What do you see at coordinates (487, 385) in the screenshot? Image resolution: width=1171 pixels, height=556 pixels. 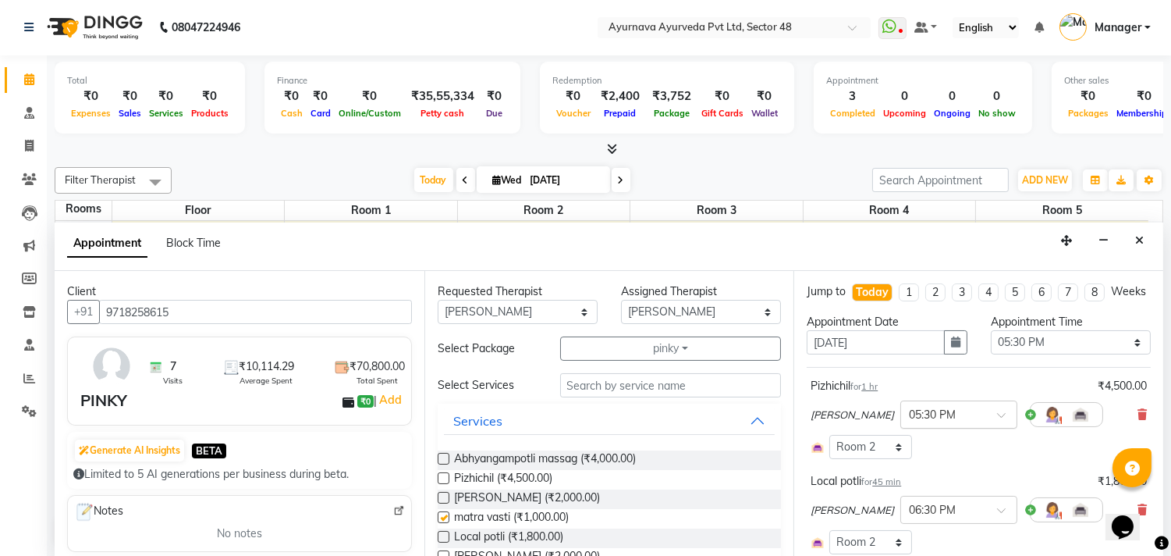 I see `div: Select Services` at bounding box center [487, 385].